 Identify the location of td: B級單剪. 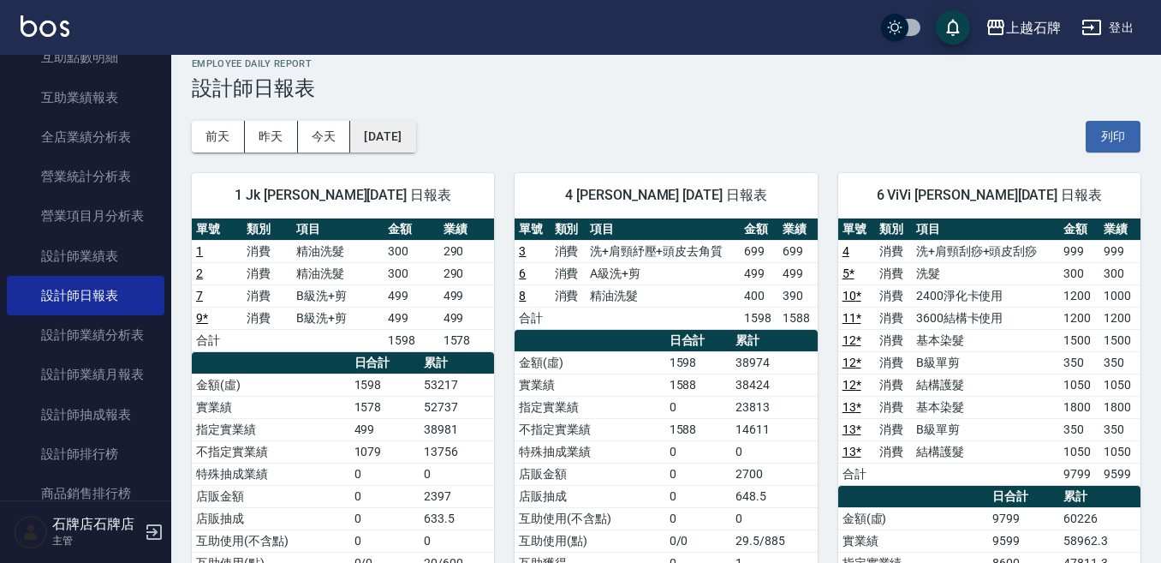
(986, 429).